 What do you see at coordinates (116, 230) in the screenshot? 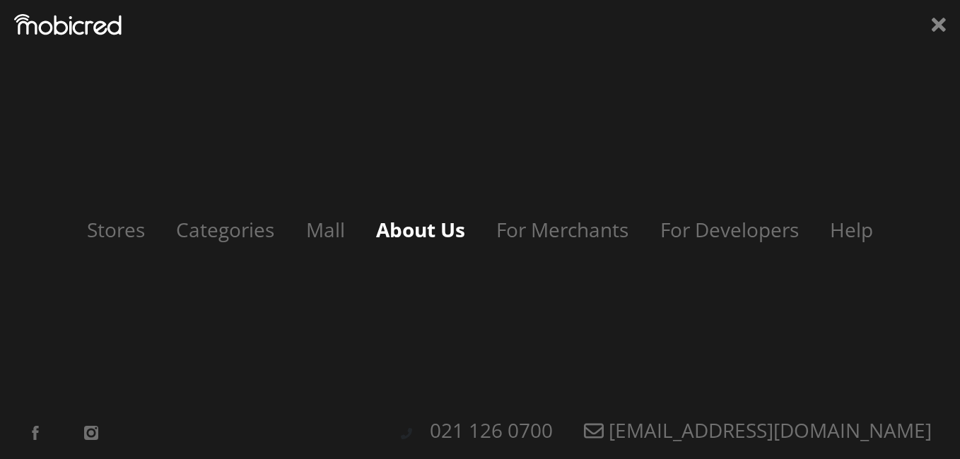
I see `a: Stores` at bounding box center [116, 230].